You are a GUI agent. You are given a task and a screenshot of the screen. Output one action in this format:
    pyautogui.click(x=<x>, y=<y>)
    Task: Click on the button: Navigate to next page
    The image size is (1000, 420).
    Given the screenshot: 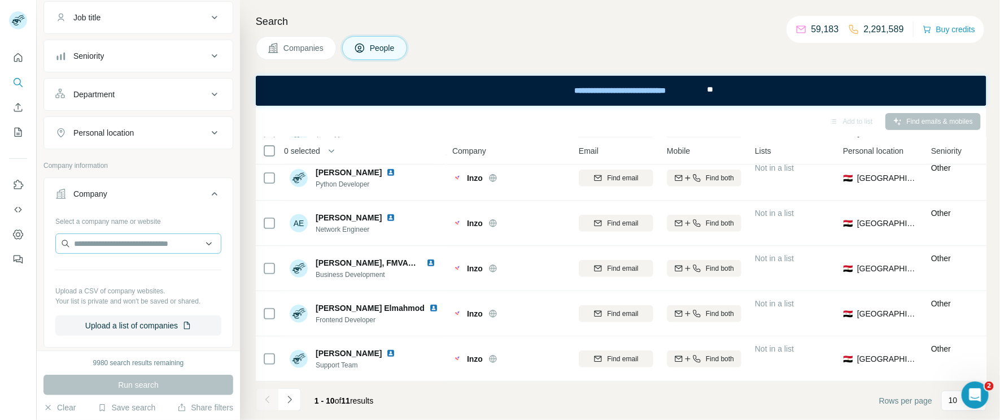 What is the action you would take?
    pyautogui.click(x=290, y=399)
    